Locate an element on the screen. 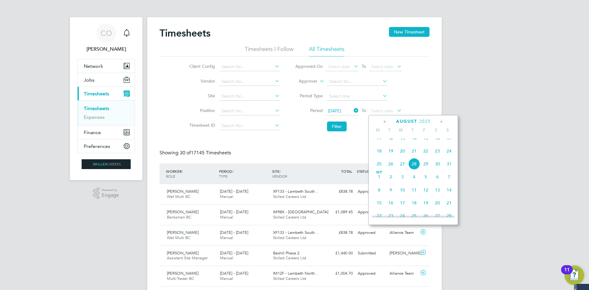  div: £1,089.45 is located at coordinates (339, 212).